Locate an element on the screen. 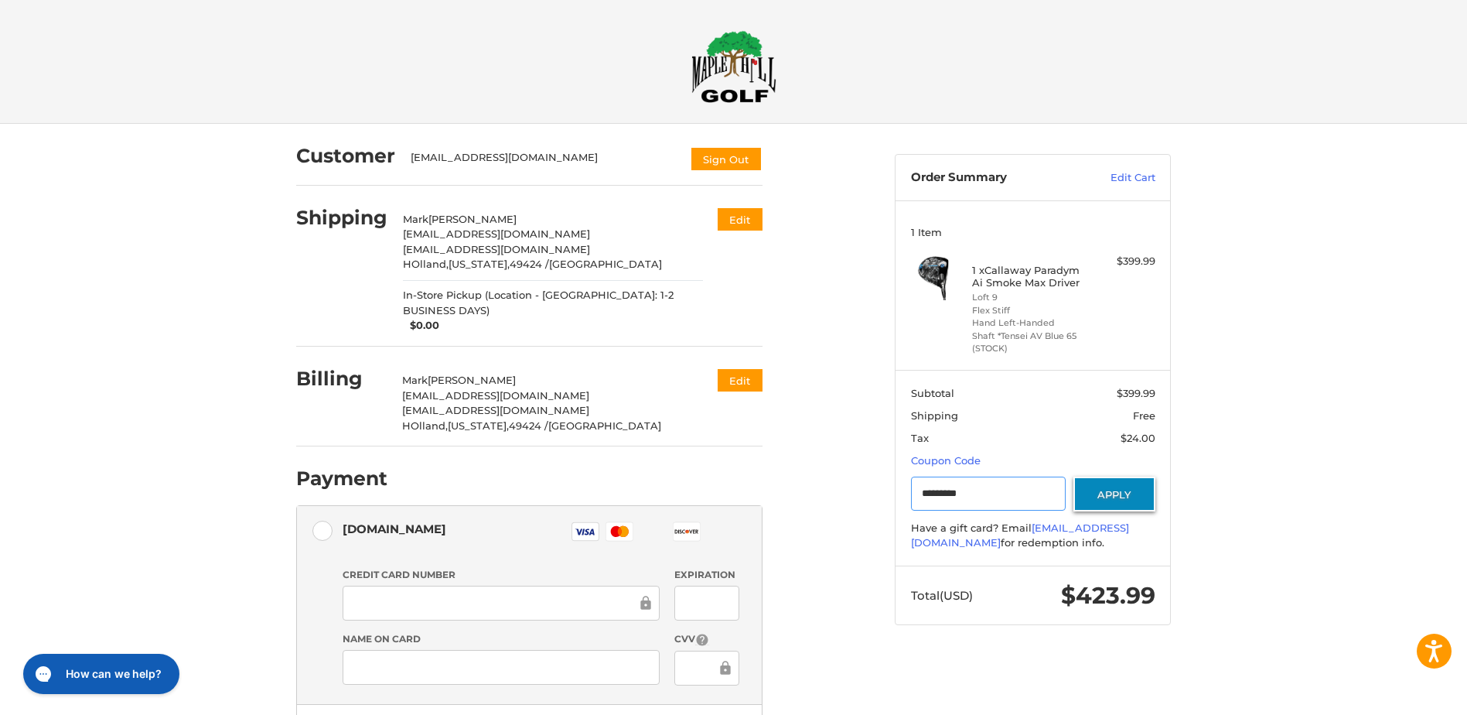 The height and width of the screenshot is (715, 1467). span: $24.00 is located at coordinates (1138, 438).